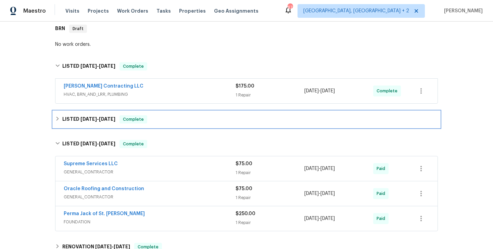  I want to click on span: $175.00, so click(245, 86).